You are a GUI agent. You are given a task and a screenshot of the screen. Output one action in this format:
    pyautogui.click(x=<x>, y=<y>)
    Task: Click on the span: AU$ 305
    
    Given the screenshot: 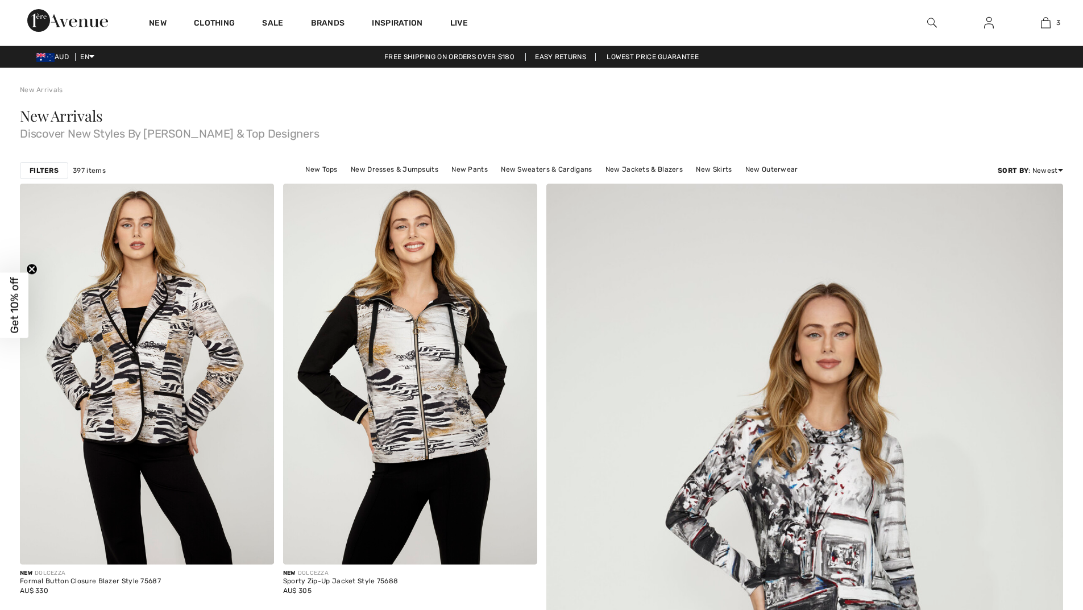 What is the action you would take?
    pyautogui.click(x=297, y=590)
    